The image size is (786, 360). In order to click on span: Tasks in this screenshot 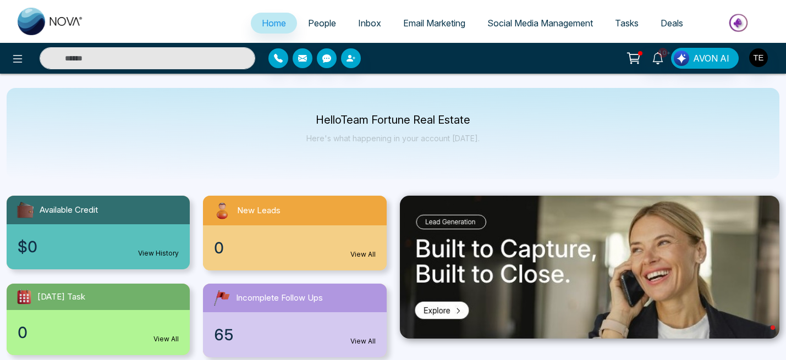, I will do `click(626, 23)`.